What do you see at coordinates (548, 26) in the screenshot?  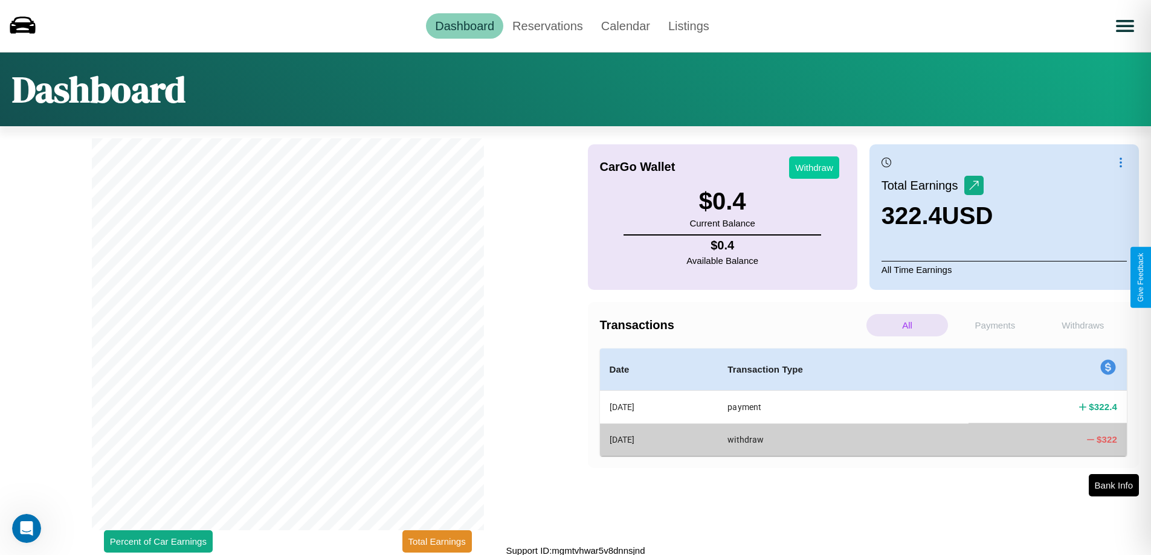 I see `a: Reservations` at bounding box center [548, 26].